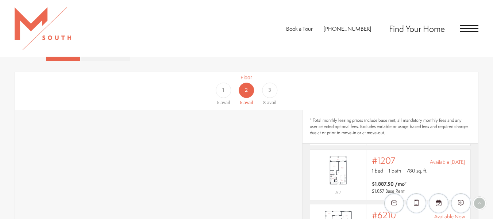  What do you see at coordinates (270, 90) in the screenshot?
I see `span: 3` at bounding box center [270, 90].